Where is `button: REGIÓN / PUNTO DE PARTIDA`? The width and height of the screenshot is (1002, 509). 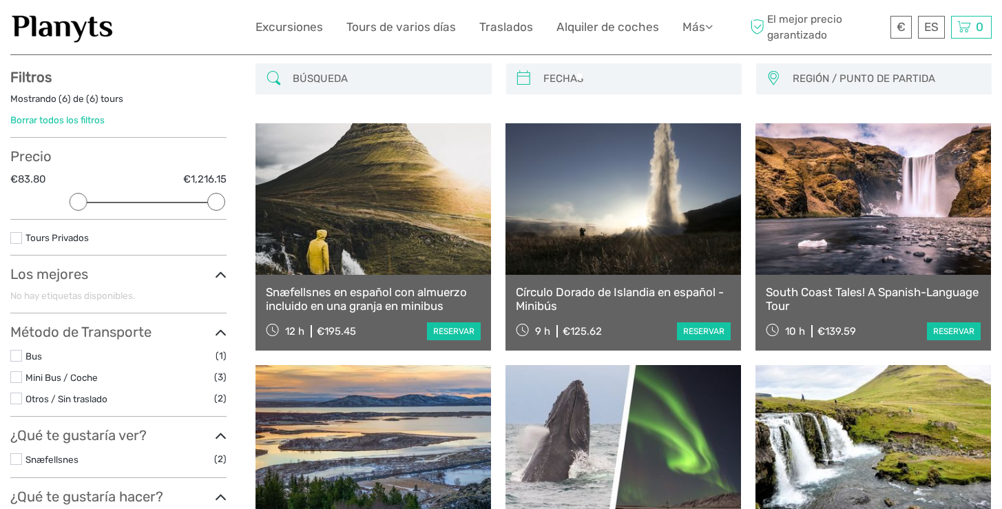 button: REGIÓN / PUNTO DE PARTIDA is located at coordinates (886, 79).